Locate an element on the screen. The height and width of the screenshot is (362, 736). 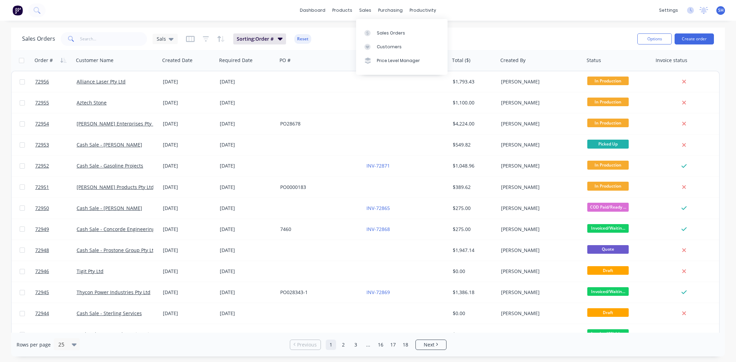
div: PO # is located at coordinates (285, 60).